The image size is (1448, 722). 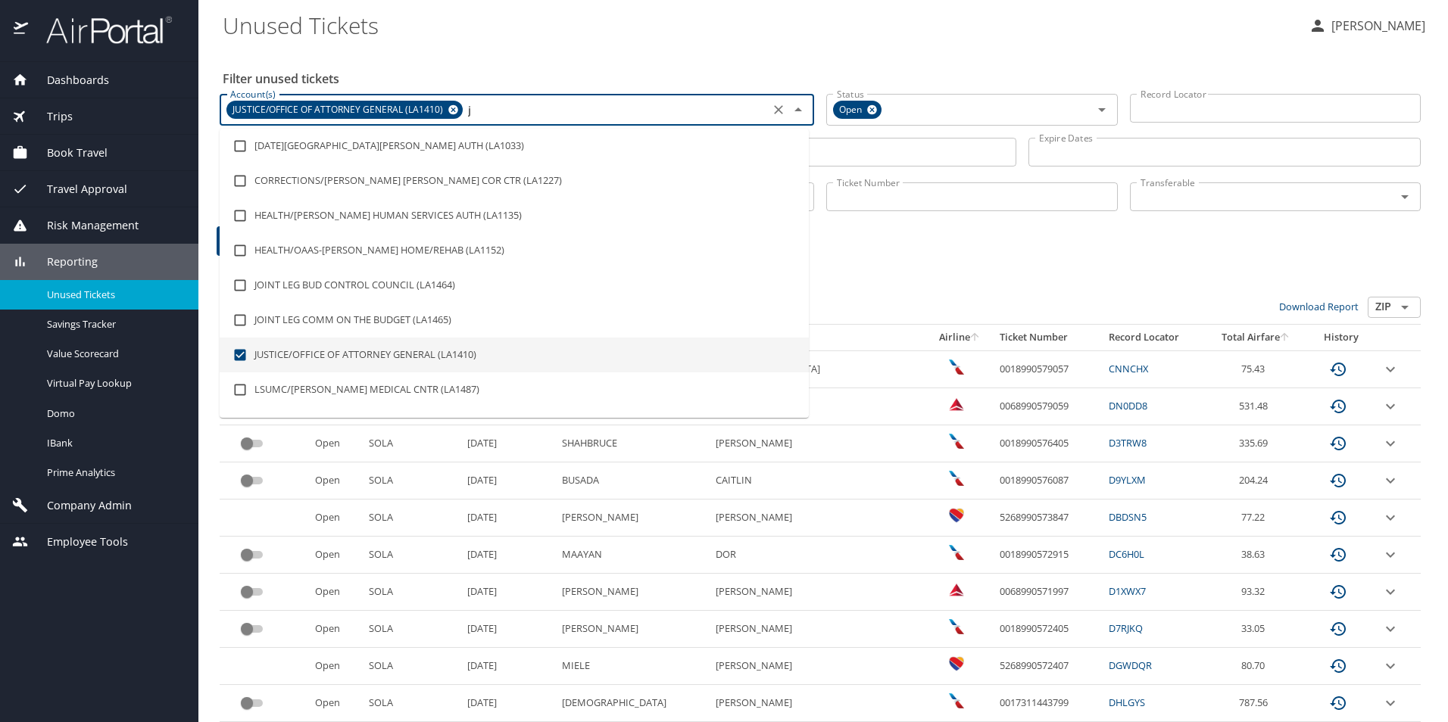 I want to click on a: D1XWX7, so click(x=1127, y=591).